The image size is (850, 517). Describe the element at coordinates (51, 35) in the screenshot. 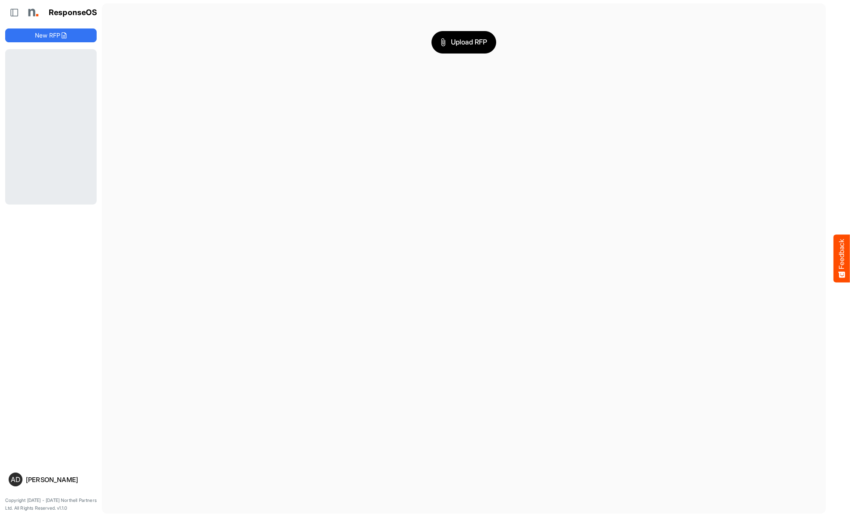

I see `button: New RFP` at that location.